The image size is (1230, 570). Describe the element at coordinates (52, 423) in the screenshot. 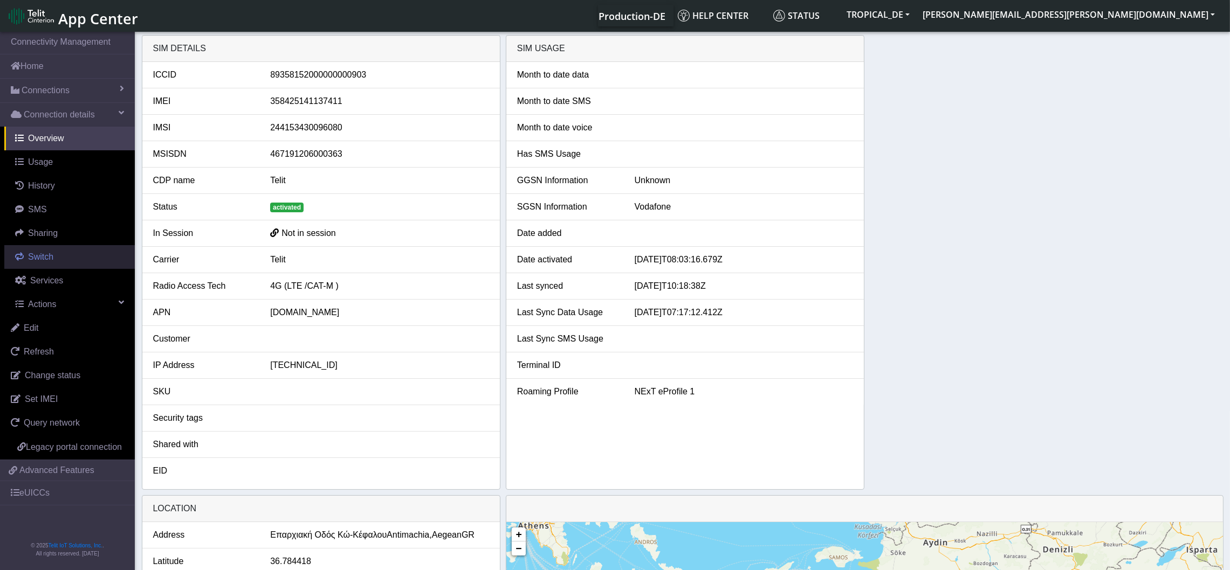

I see `span: Query network` at that location.